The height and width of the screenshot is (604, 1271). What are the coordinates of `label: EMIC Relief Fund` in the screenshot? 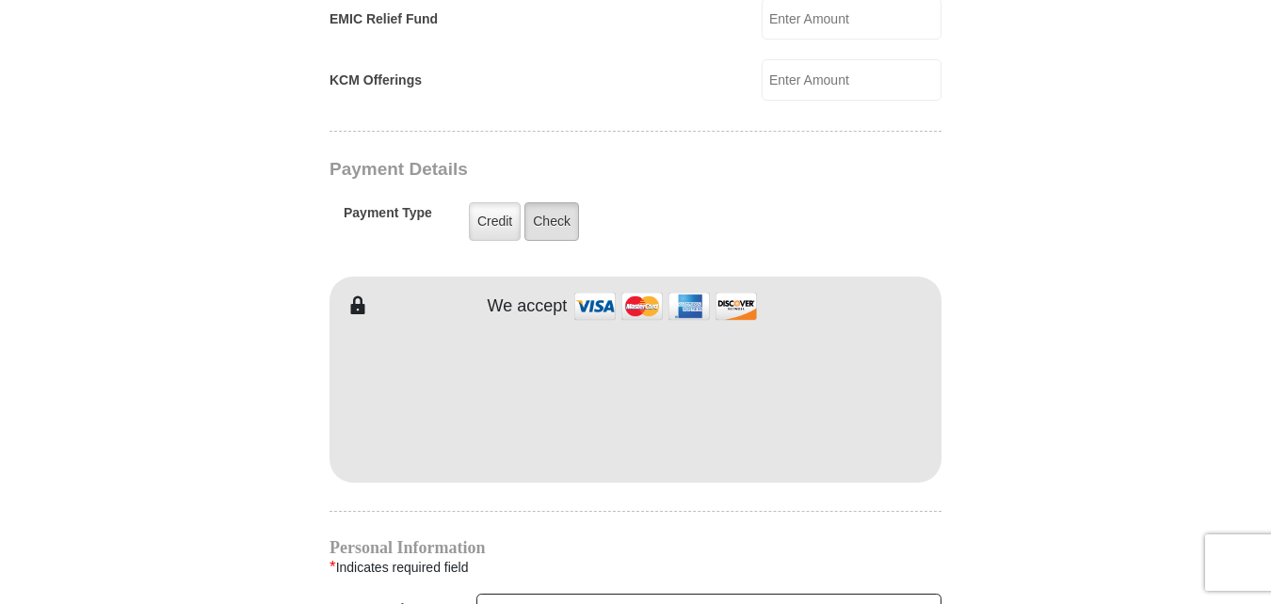 It's located at (383, 19).